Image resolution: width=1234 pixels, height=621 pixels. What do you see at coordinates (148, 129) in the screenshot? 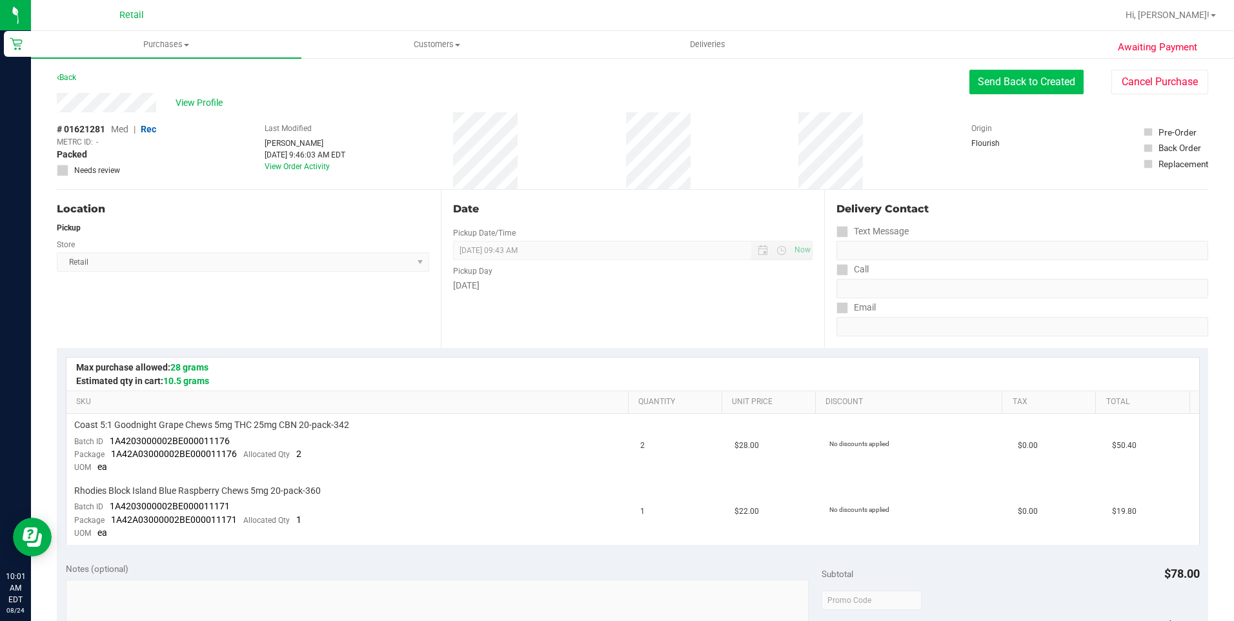
I see `span: Rec` at bounding box center [148, 129].